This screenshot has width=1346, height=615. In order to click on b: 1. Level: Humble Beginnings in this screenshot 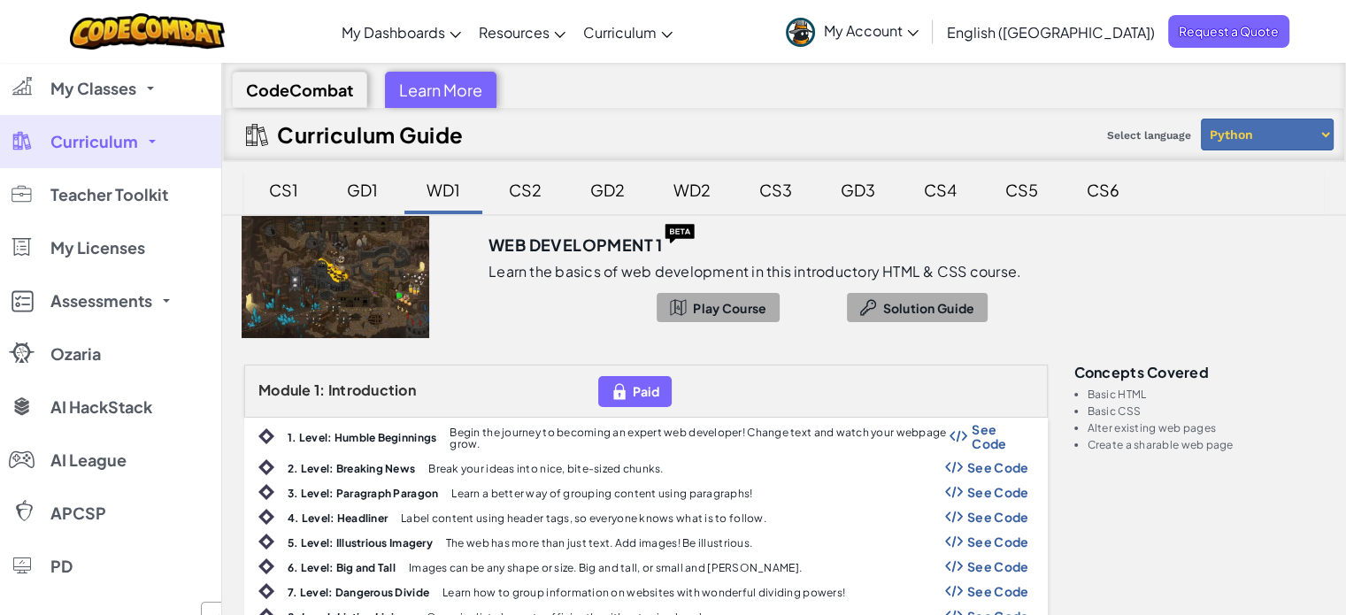, I will do `click(362, 437)`.